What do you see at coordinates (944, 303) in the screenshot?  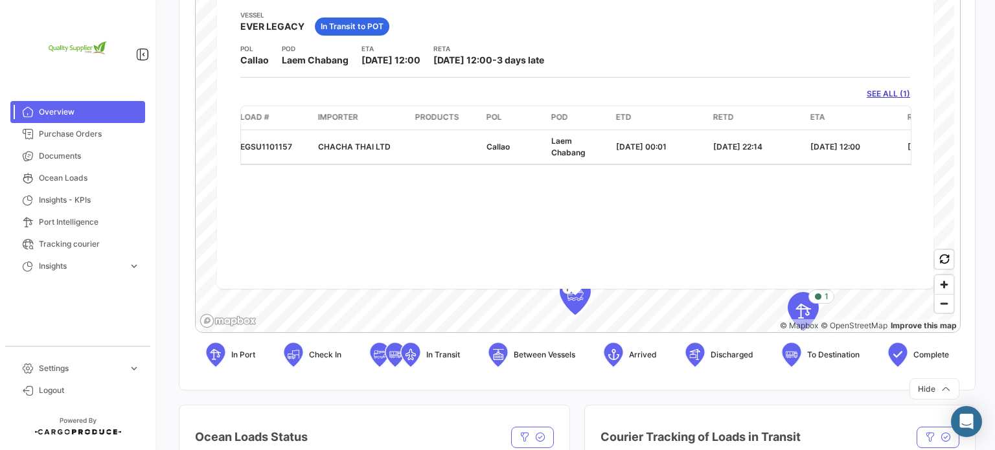 I see `button: Zoom out` at bounding box center [944, 303].